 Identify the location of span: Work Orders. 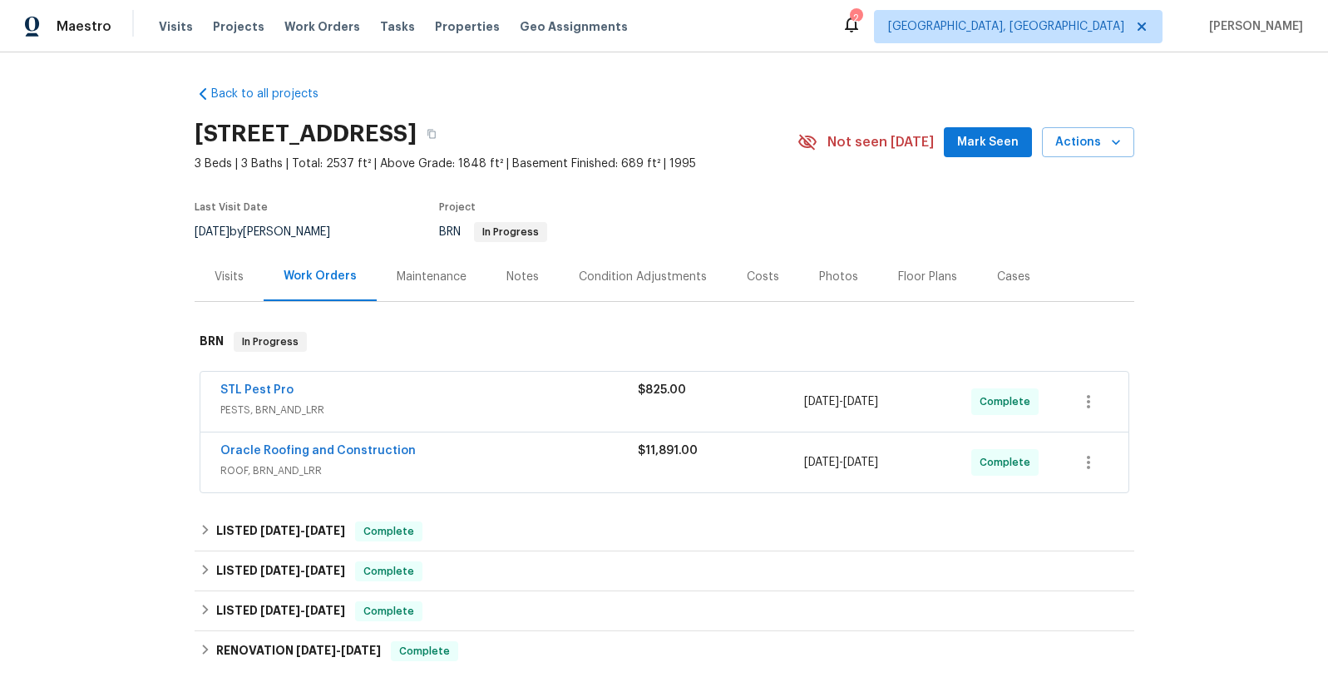
(322, 27).